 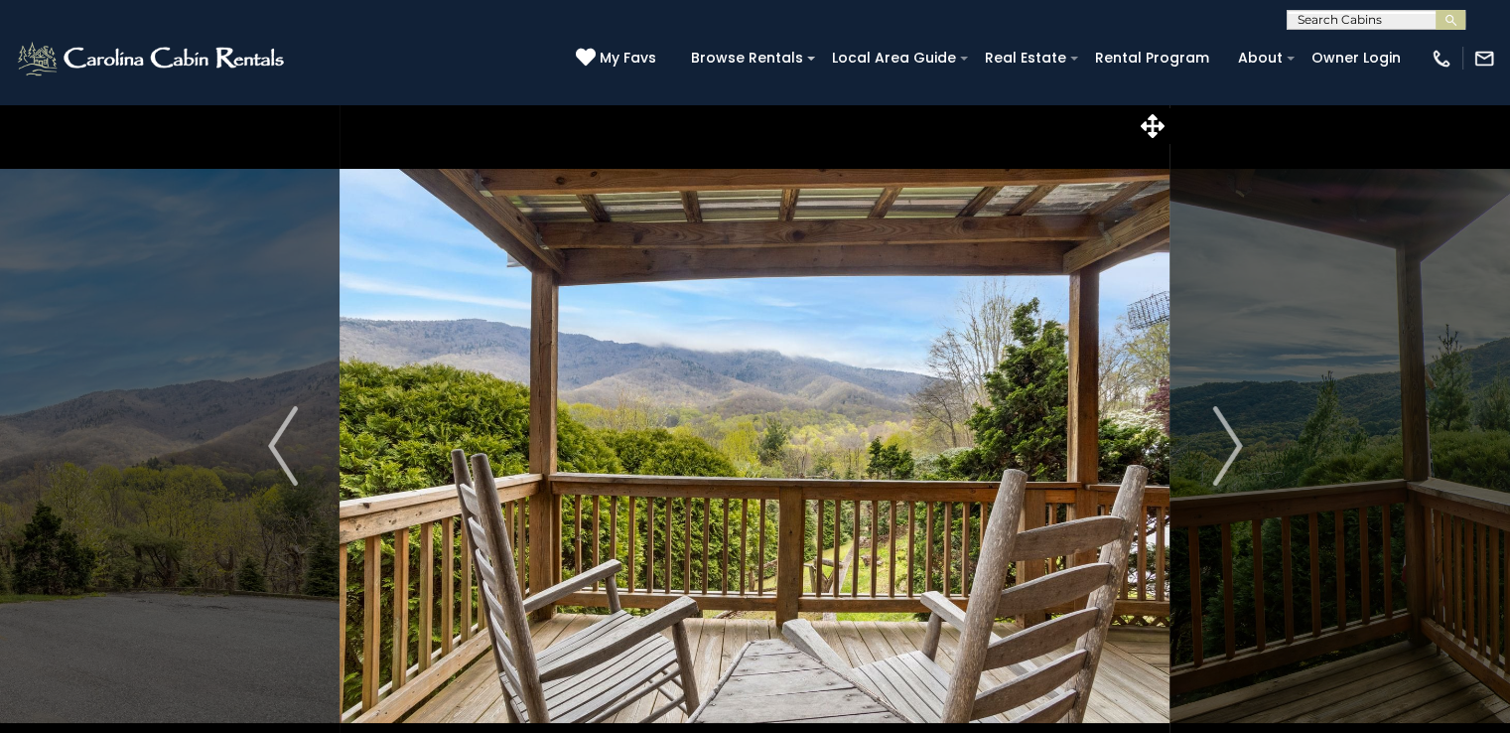 What do you see at coordinates (1356, 58) in the screenshot?
I see `a: Owner Login` at bounding box center [1356, 58].